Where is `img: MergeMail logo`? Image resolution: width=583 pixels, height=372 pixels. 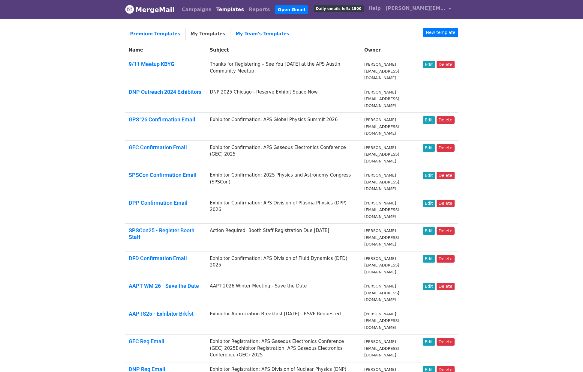 img: MergeMail logo is located at coordinates (130, 9).